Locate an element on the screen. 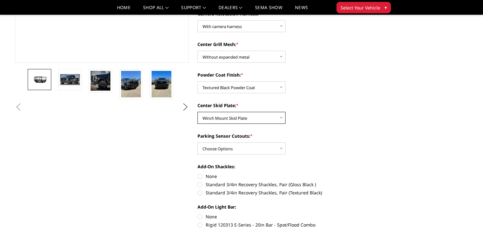  label: Standard 3/4in Recovery Shackles, Pair (Textured Black) is located at coordinates (284, 192).